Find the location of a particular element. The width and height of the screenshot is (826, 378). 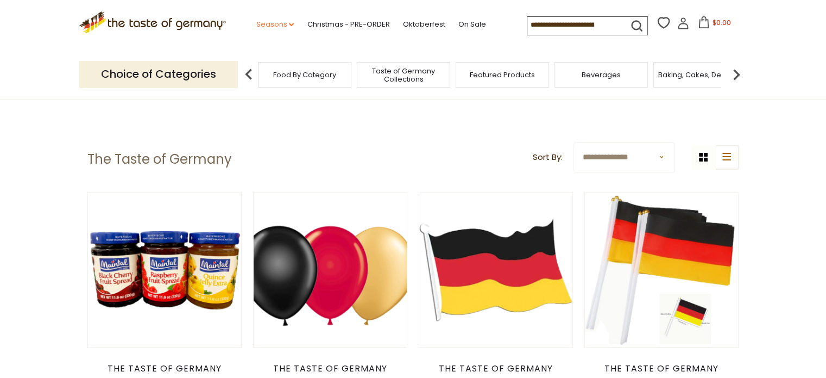

a: Featured Products is located at coordinates (503, 74).